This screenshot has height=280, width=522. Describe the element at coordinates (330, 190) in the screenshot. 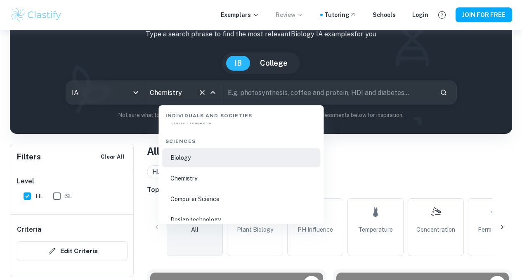

I see `h6: Topic` at that location.